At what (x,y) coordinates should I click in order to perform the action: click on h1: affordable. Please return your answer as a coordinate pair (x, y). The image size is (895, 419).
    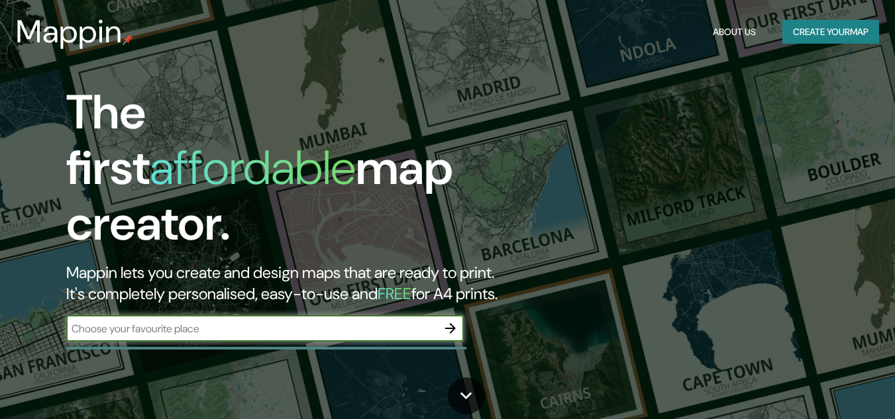
    Looking at the image, I should click on (252, 168).